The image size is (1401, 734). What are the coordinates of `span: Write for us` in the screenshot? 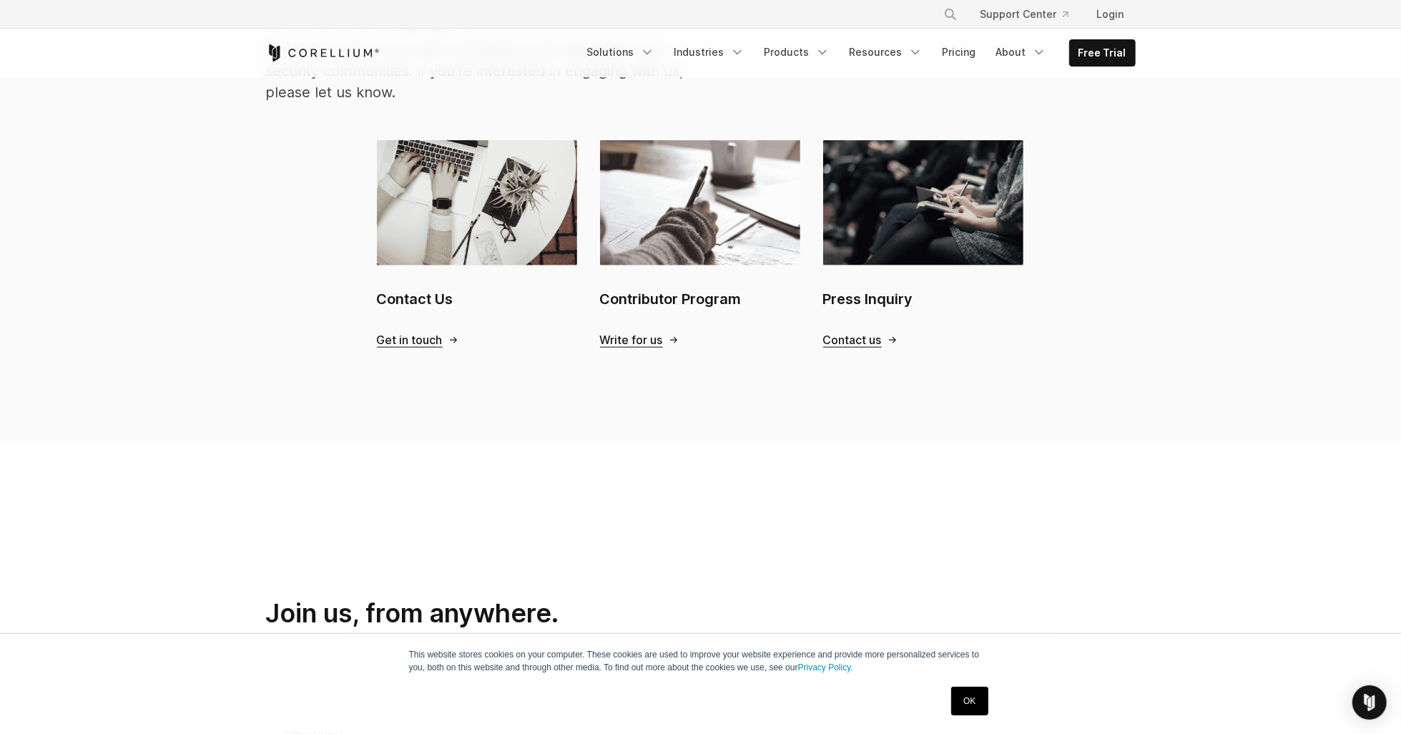 It's located at (631, 340).